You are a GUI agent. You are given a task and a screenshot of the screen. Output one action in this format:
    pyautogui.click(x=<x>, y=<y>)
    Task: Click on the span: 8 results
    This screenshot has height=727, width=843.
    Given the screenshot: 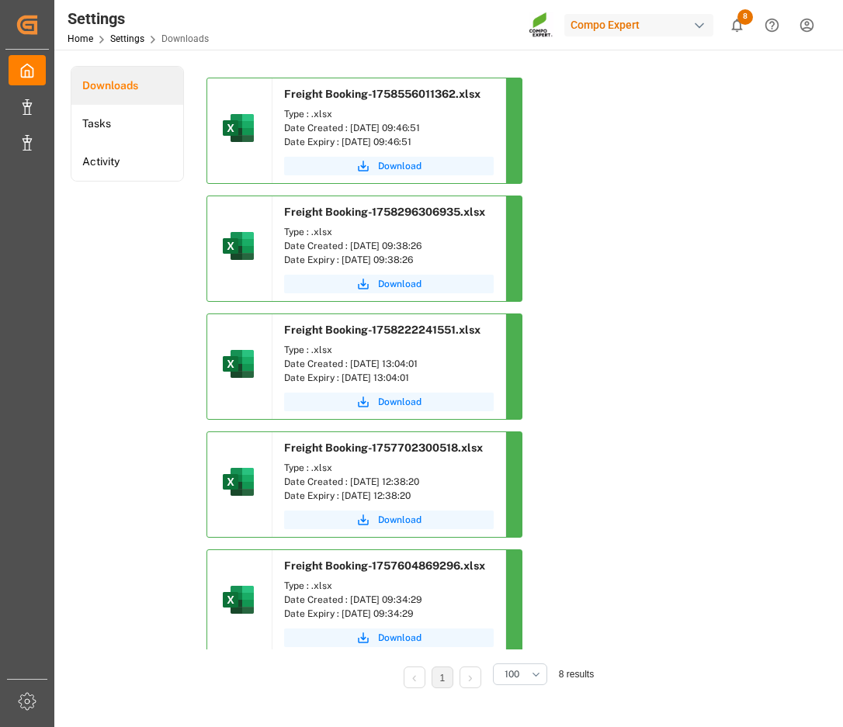 What is the action you would take?
    pyautogui.click(x=576, y=674)
    